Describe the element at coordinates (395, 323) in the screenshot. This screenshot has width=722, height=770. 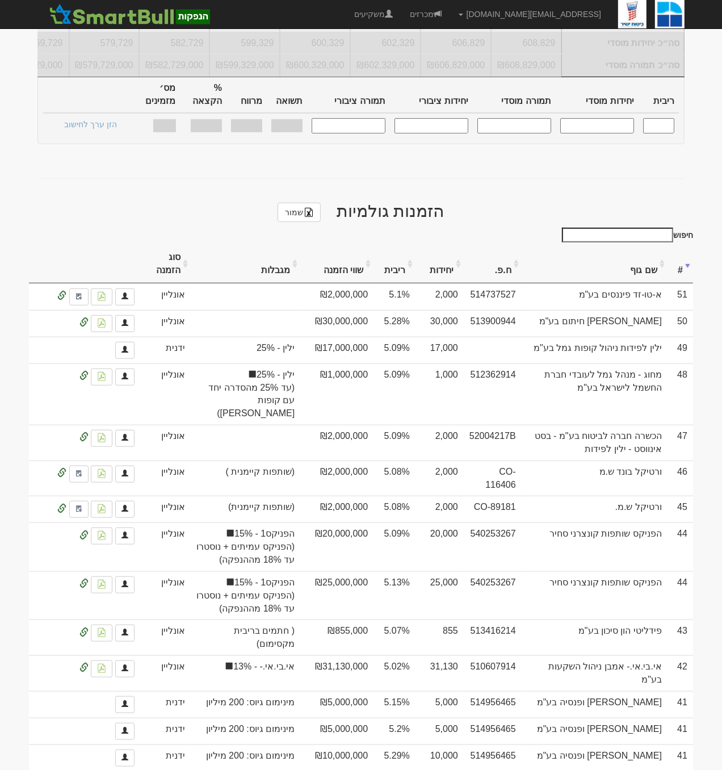
I see `td: 5.28%` at that location.